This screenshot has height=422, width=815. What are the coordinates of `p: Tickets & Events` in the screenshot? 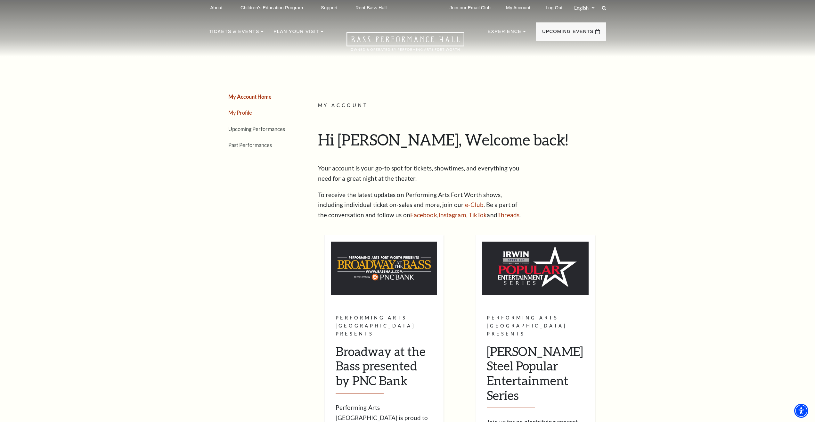 It's located at (234, 33).